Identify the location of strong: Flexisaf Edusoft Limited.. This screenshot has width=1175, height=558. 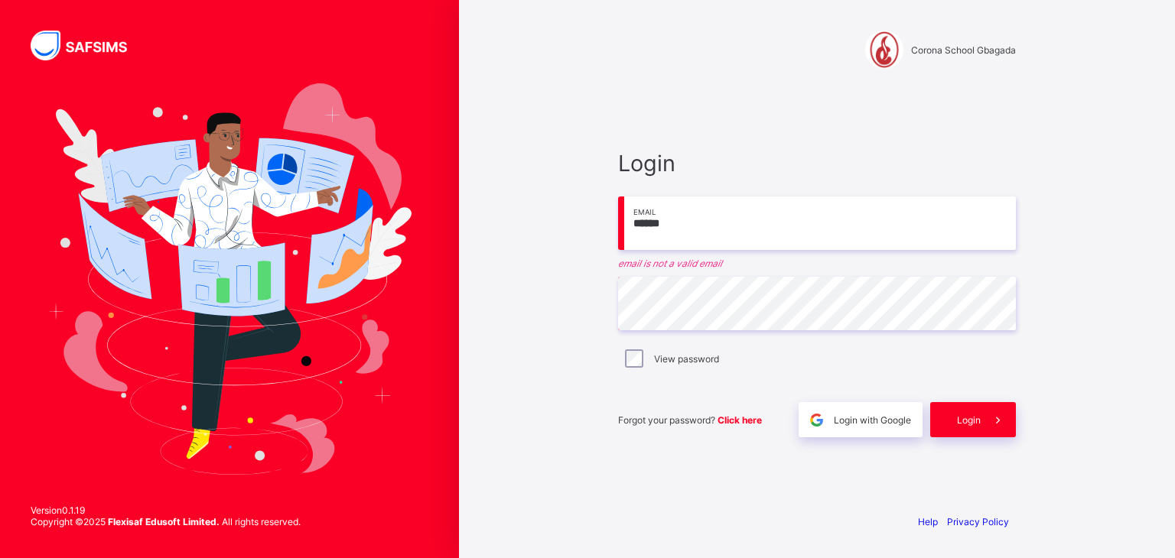
(164, 522).